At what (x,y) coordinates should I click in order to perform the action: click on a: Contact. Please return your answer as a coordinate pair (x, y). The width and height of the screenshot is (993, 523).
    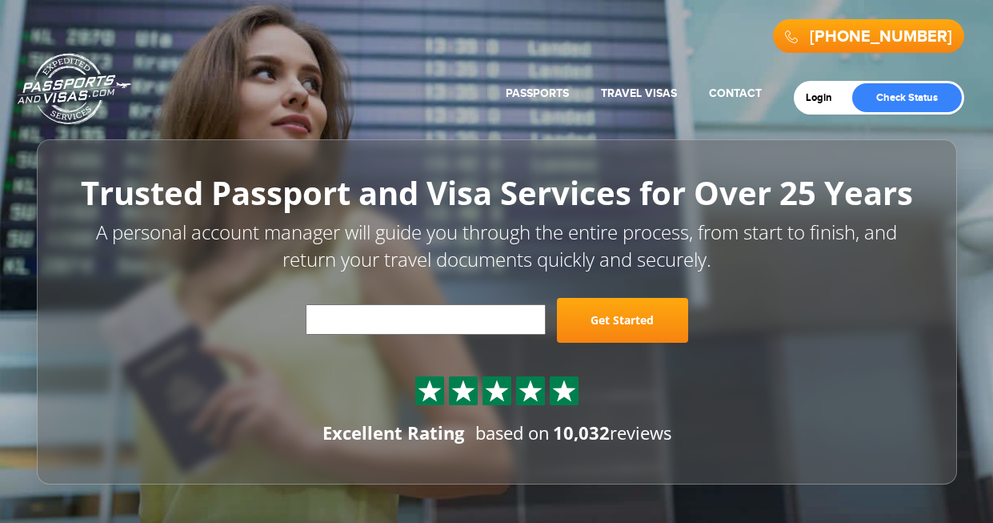
    Looking at the image, I should click on (735, 93).